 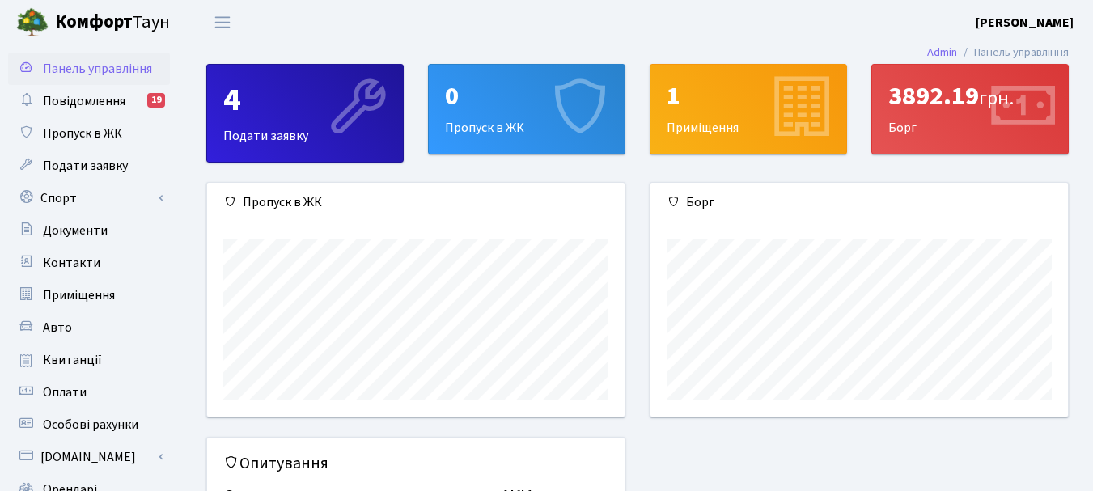 I want to click on div: 0, so click(x=527, y=96).